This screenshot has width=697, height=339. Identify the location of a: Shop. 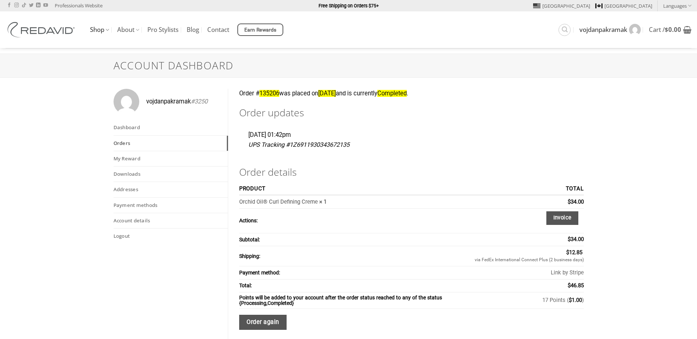
(100, 30).